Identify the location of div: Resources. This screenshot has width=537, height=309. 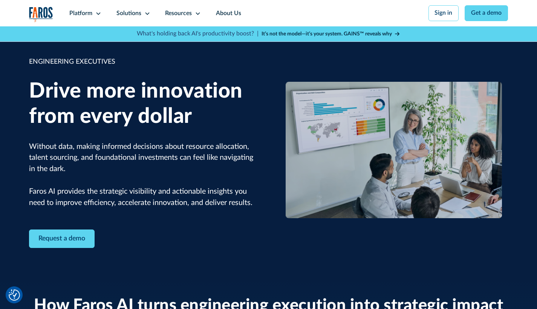
(178, 14).